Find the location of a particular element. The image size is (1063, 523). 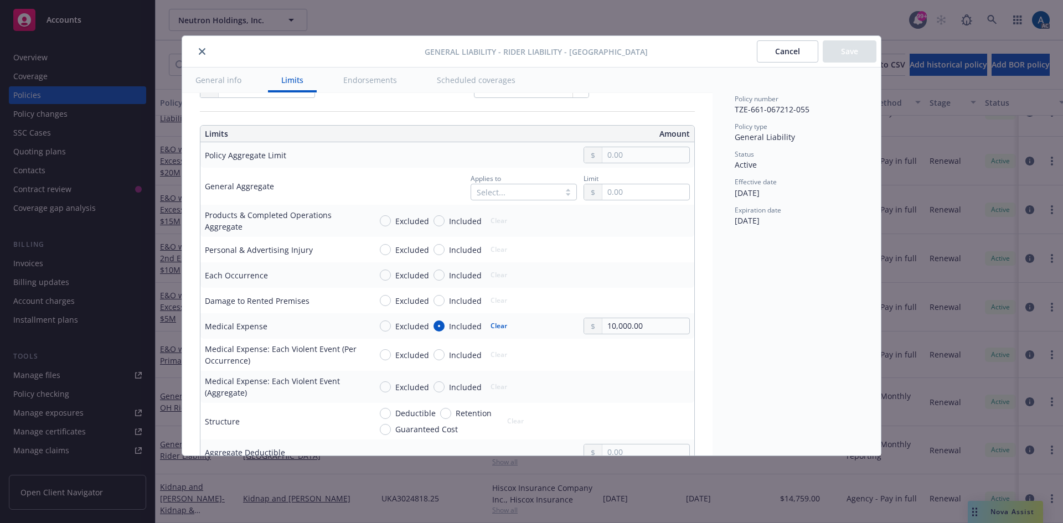

div: Aggregate Deductible is located at coordinates (245, 452).